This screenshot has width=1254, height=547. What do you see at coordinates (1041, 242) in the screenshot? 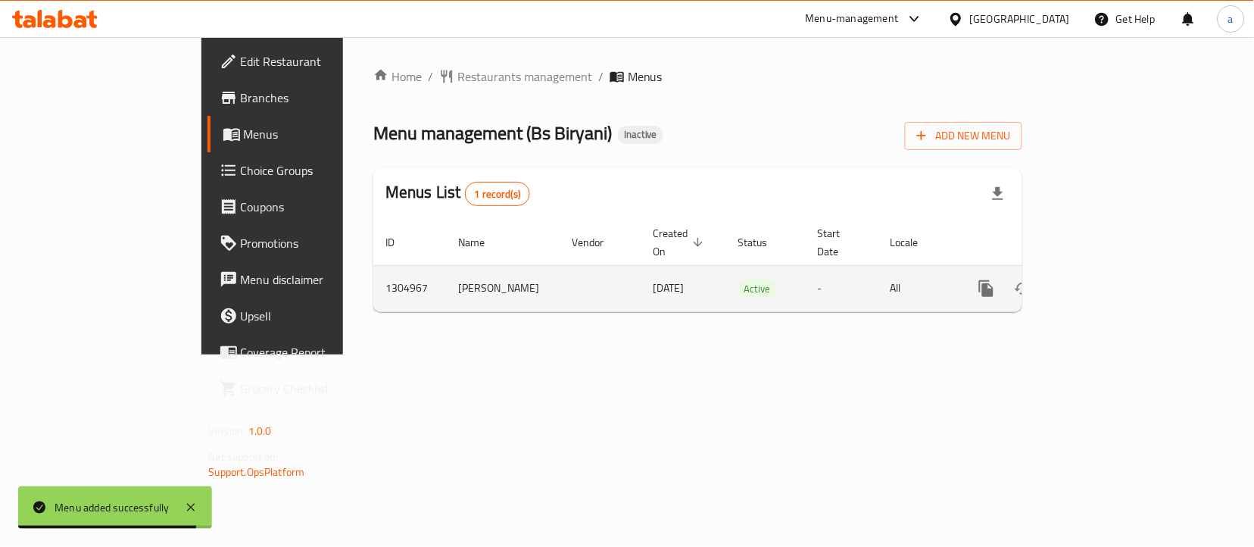
I see `th: Actions` at bounding box center [1041, 242].